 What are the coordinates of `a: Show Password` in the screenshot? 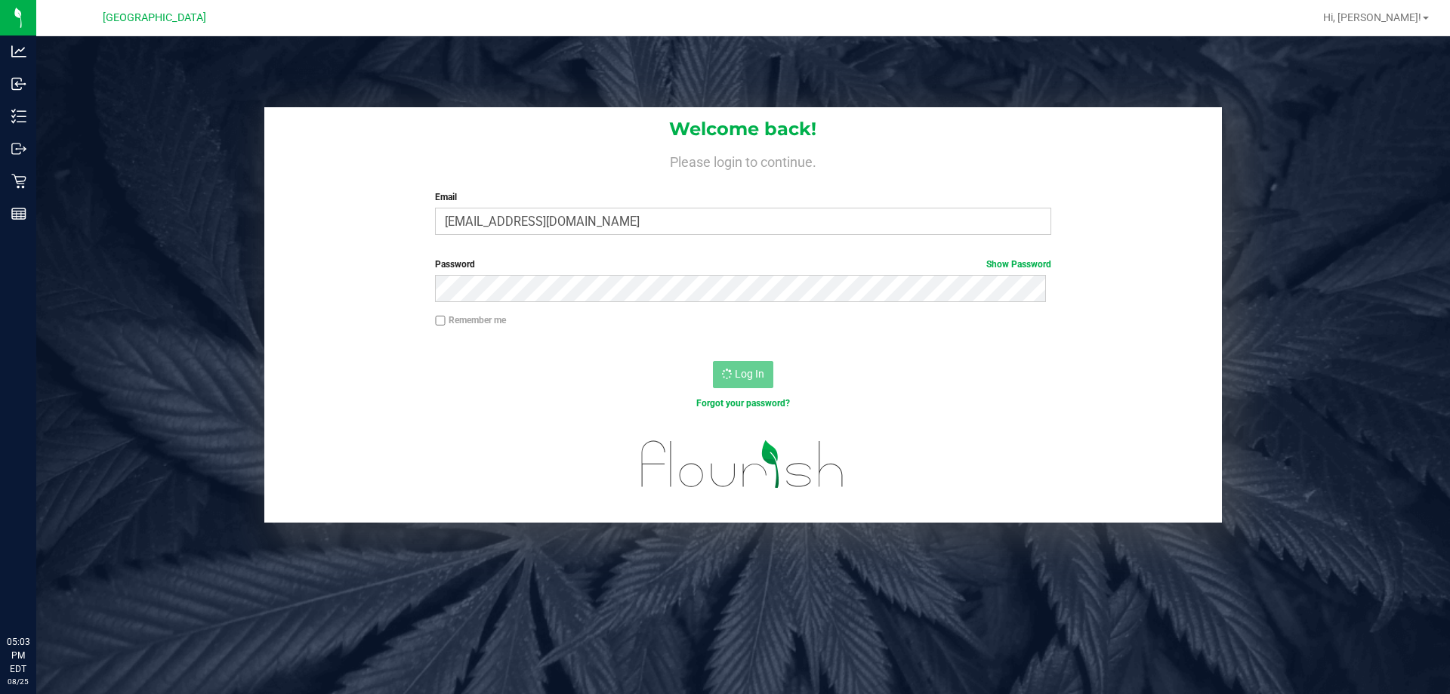 It's located at (1018, 264).